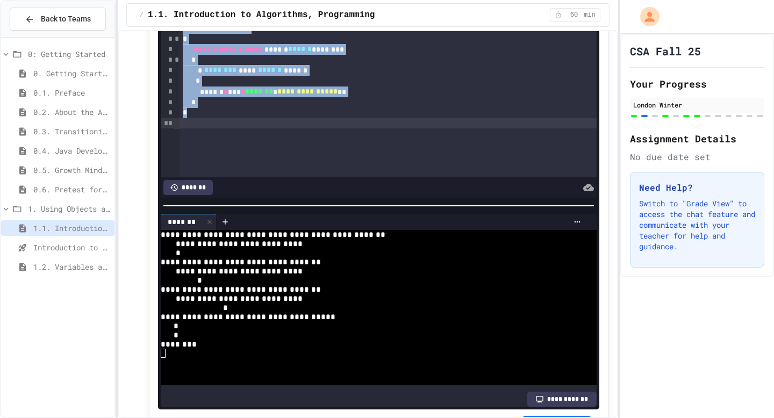 Image resolution: width=774 pixels, height=418 pixels. What do you see at coordinates (72, 247) in the screenshot?
I see `span: Introduction to Algorithms, Programming, and Compilers` at bounding box center [72, 247].